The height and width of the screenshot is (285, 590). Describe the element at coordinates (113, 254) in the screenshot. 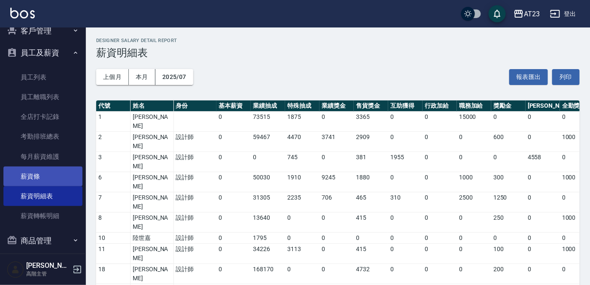

I see `td: 11` at that location.